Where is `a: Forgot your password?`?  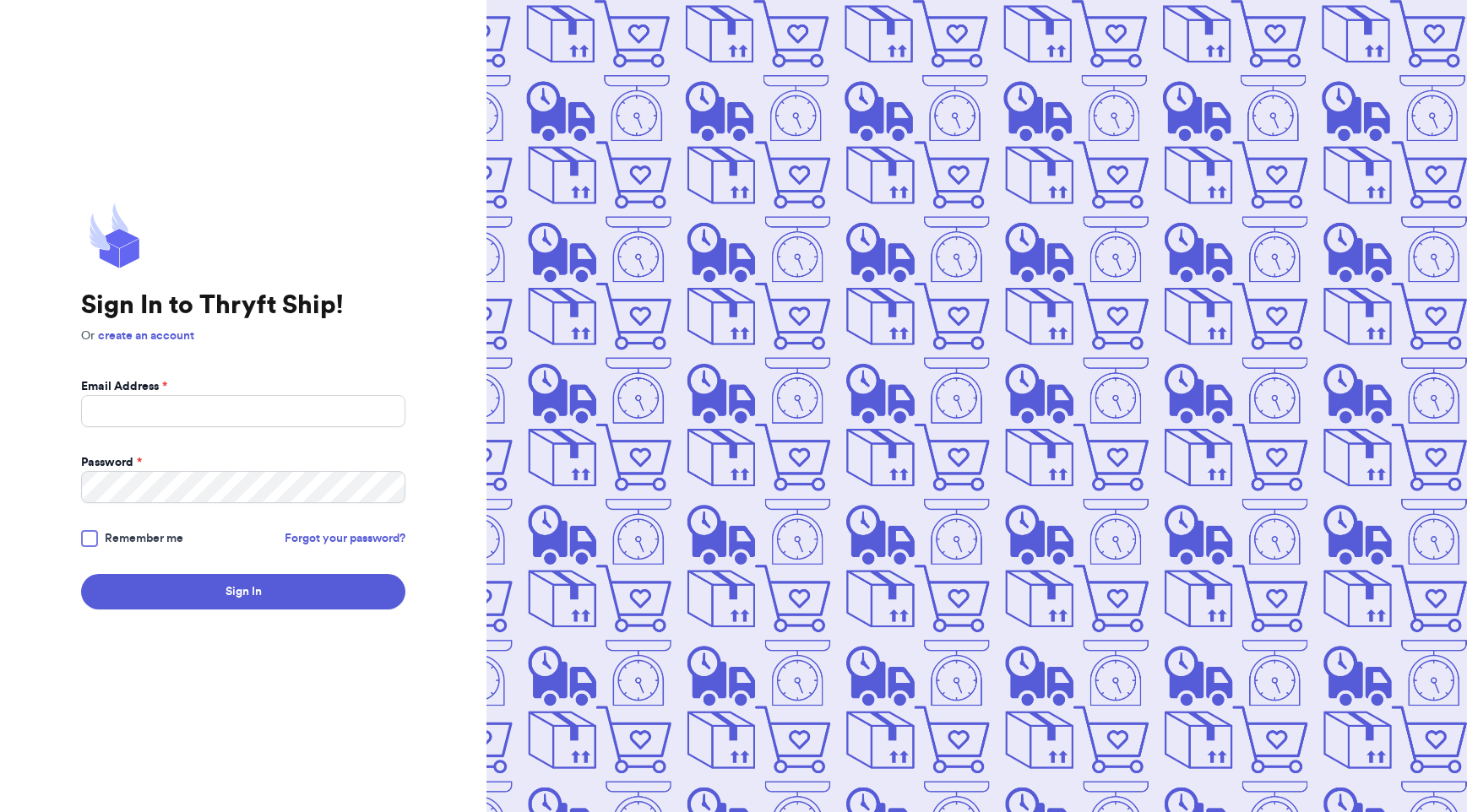 a: Forgot your password? is located at coordinates (344, 539).